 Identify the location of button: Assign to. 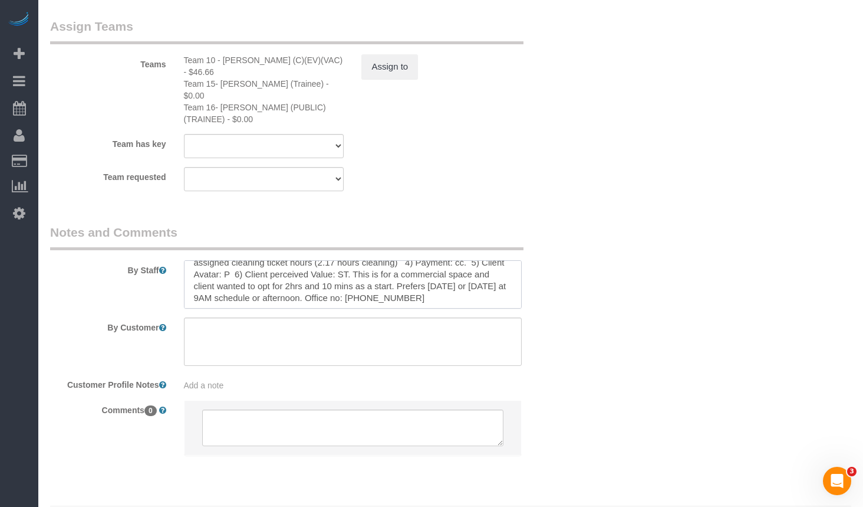
(390, 67).